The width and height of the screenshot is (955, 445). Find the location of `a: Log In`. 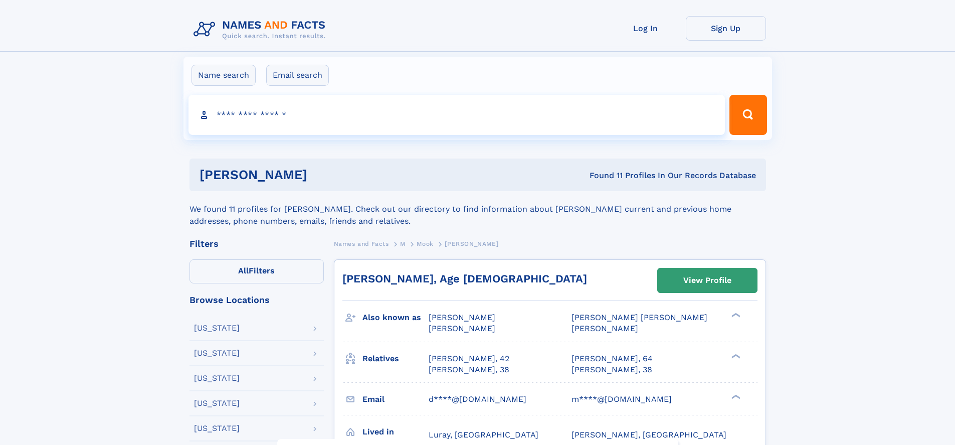

a: Log In is located at coordinates (646, 28).